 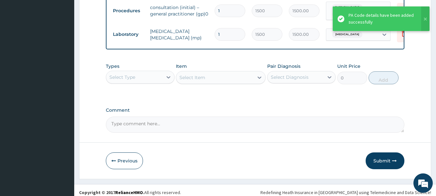 I want to click on td: Procedures, so click(x=128, y=11).